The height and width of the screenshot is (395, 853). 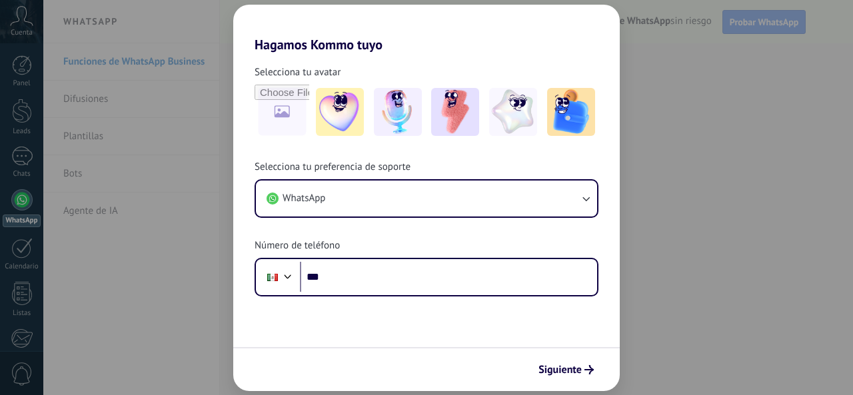 What do you see at coordinates (398, 112) in the screenshot?
I see `img: -2.jpeg` at bounding box center [398, 112].